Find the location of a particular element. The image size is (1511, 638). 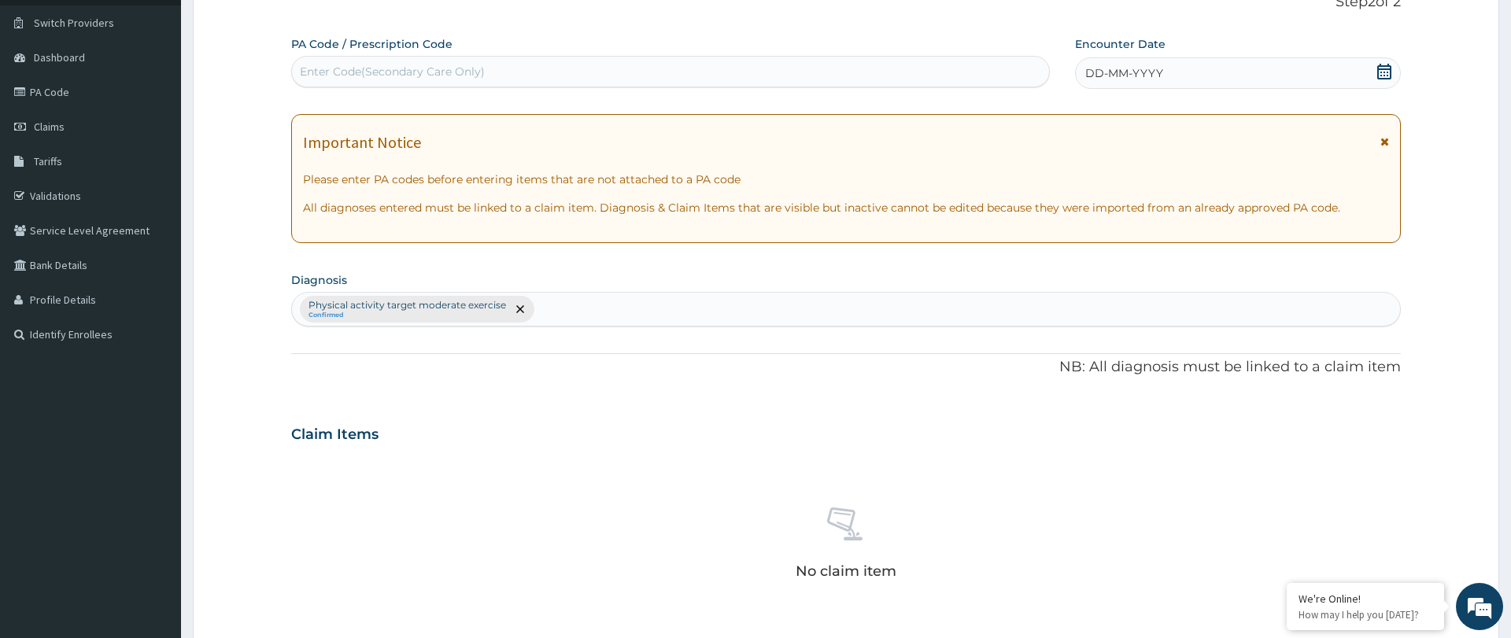

div: Enter Code(Secondary Care Only) is located at coordinates (392, 72).